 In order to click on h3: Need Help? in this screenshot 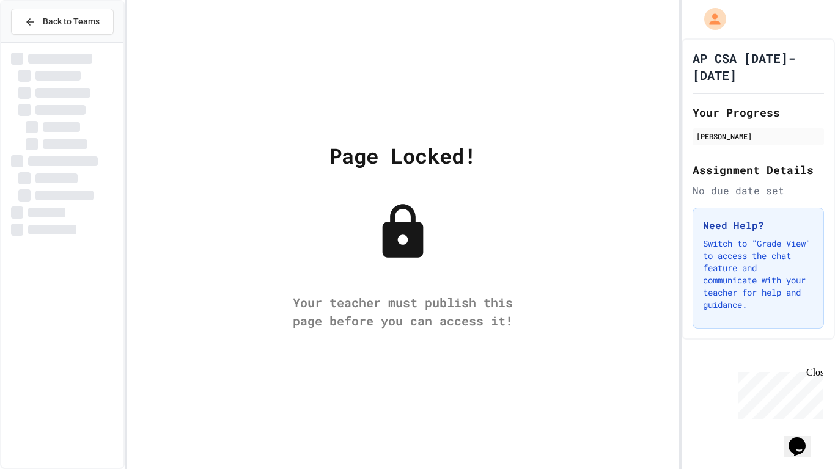, I will do `click(758, 225)`.